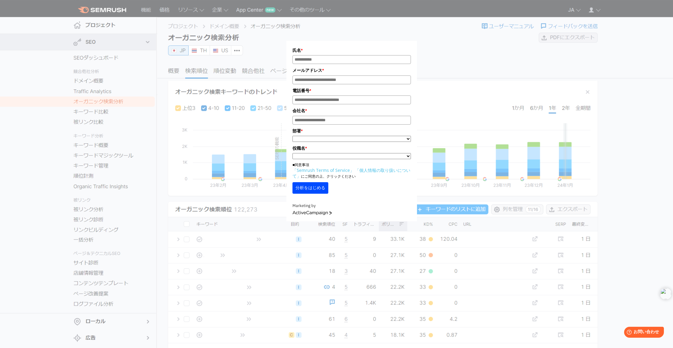  What do you see at coordinates (323, 170) in the screenshot?
I see `a: 「Semrush Terms of Service」` at bounding box center [323, 170].